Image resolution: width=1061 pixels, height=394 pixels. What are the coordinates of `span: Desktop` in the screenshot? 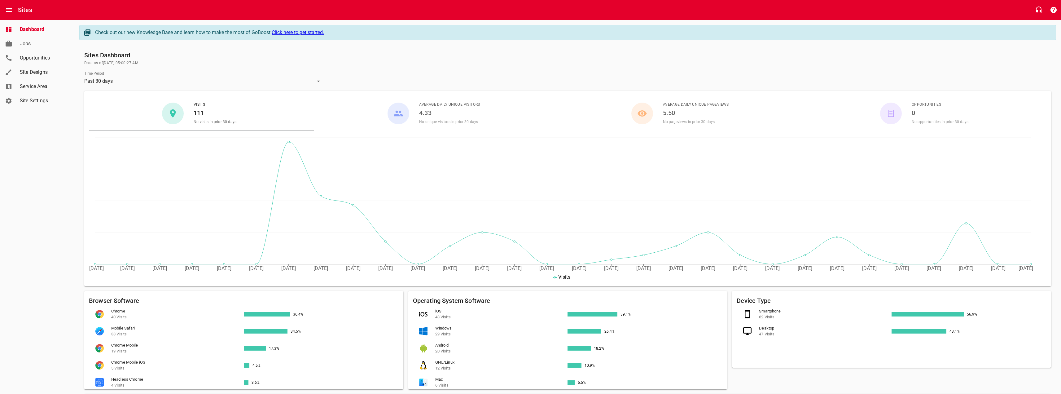 It's located at (820, 328).